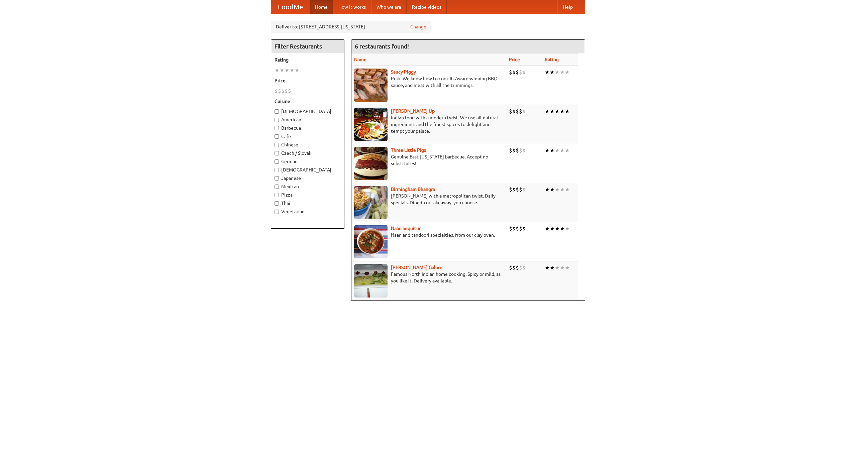  Describe the element at coordinates (277, 203) in the screenshot. I see `input: Thai` at that location.